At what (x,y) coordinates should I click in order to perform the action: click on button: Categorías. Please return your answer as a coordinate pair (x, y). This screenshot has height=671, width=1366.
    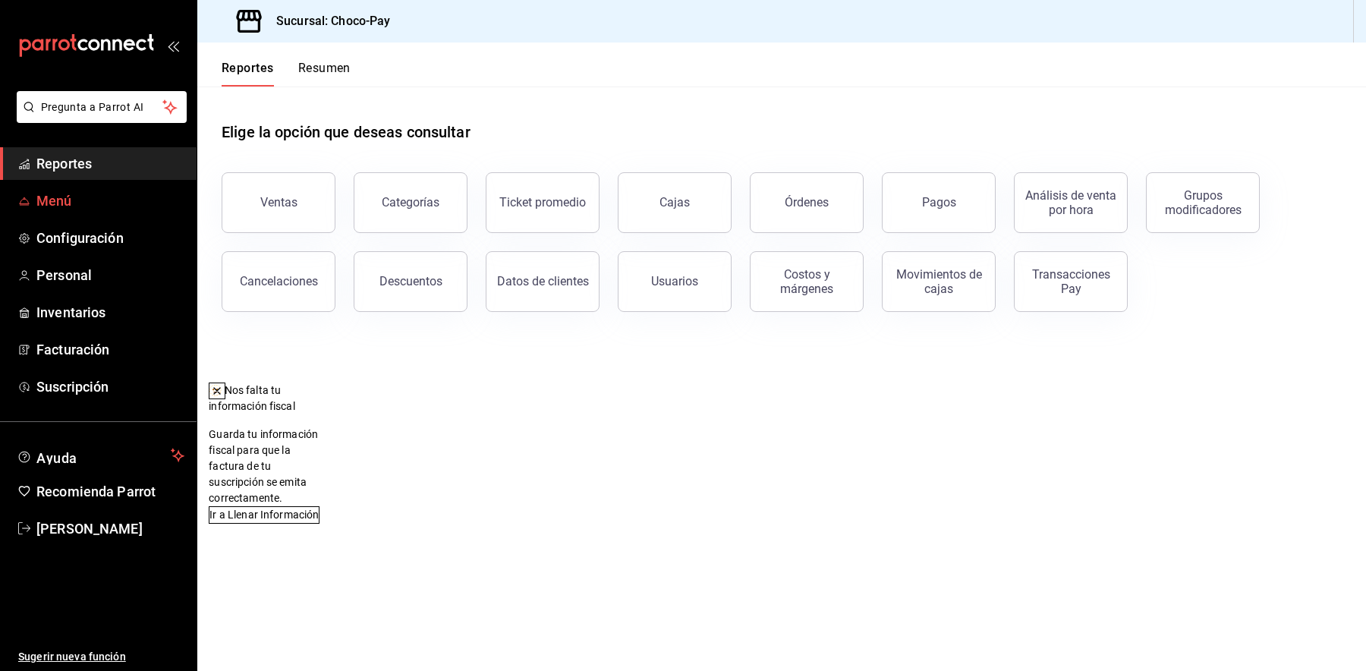
    Looking at the image, I should click on (410, 203).